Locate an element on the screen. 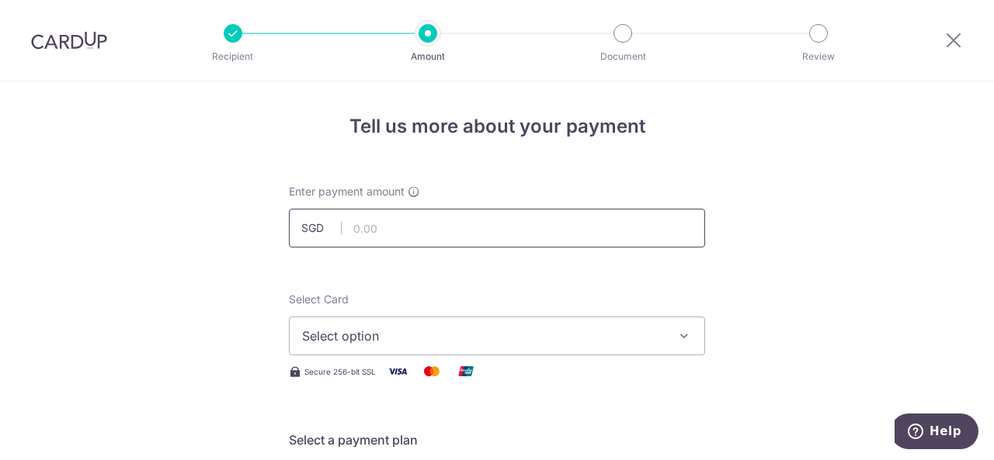 The height and width of the screenshot is (460, 994). p: Amount is located at coordinates (428, 57).